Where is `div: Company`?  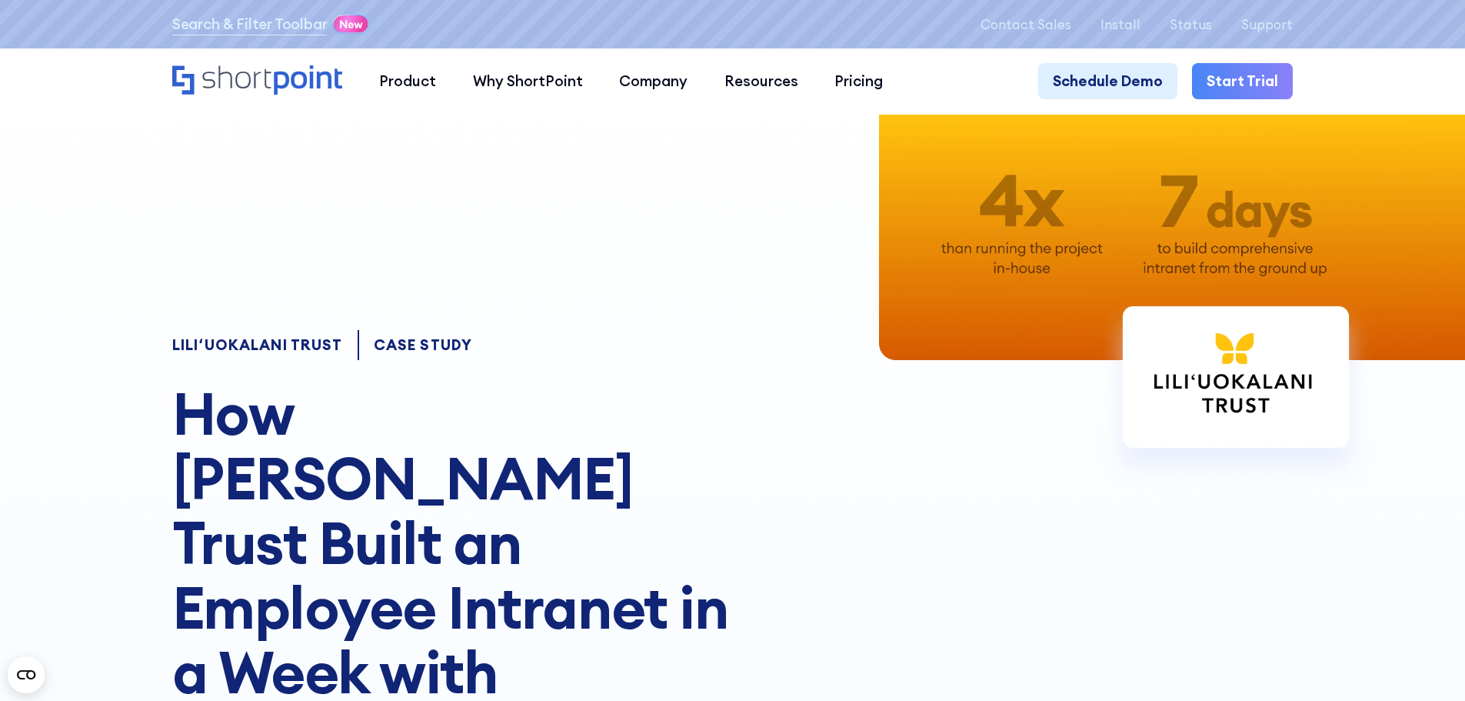 div: Company is located at coordinates (653, 81).